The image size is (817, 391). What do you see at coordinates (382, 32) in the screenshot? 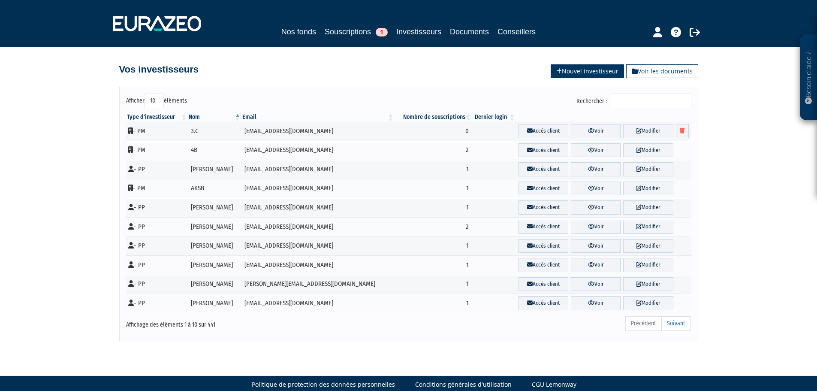
I see `span: 1` at bounding box center [382, 32].